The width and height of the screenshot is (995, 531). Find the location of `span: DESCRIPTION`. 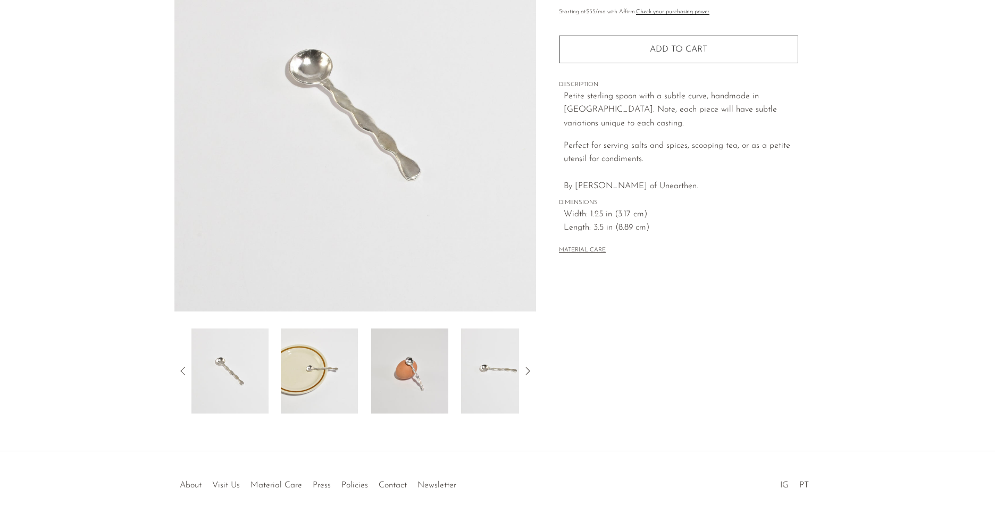

span: DESCRIPTION is located at coordinates (678, 85).